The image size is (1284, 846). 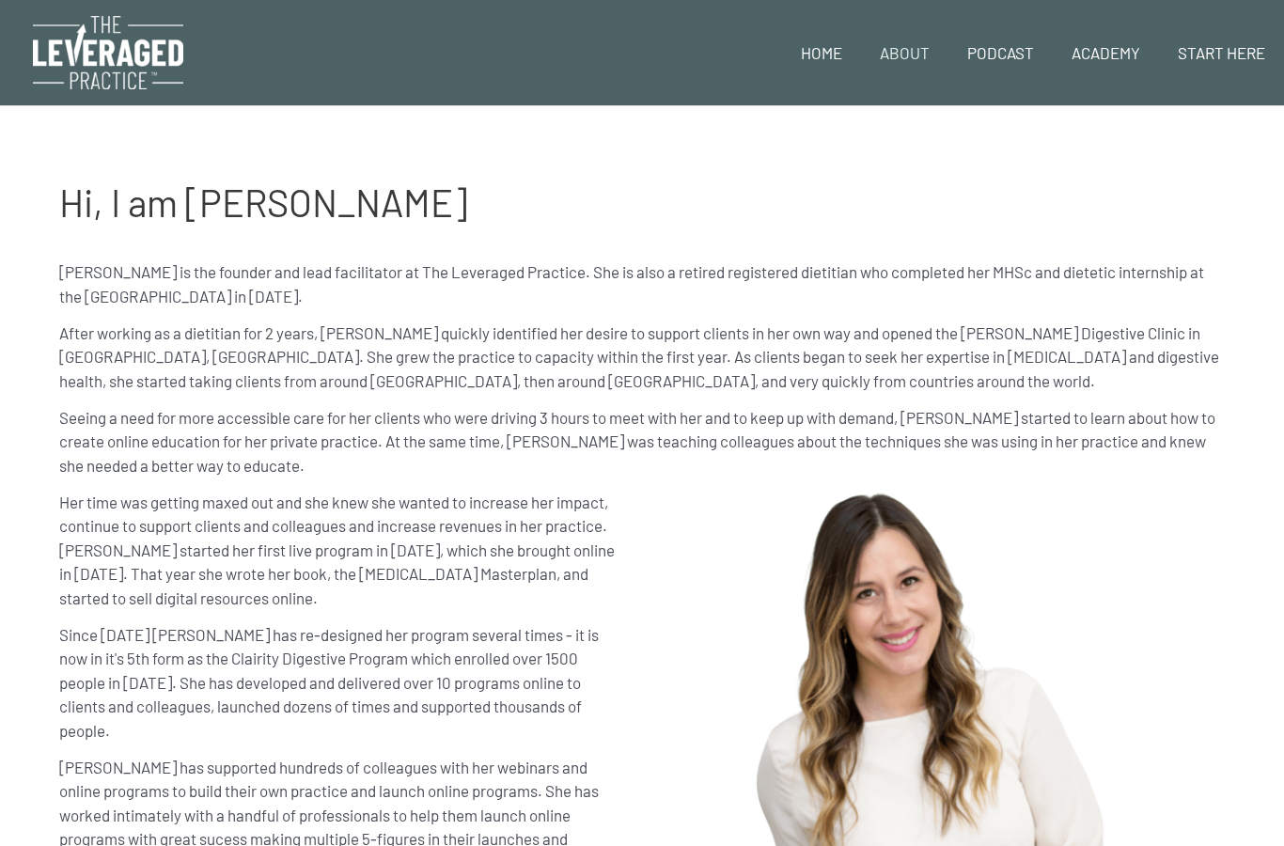 What do you see at coordinates (341, 551) in the screenshot?
I see `p: Her time was getting maxed out and she knew she wanted to increase her impact, continue to suppor...` at bounding box center [341, 551].